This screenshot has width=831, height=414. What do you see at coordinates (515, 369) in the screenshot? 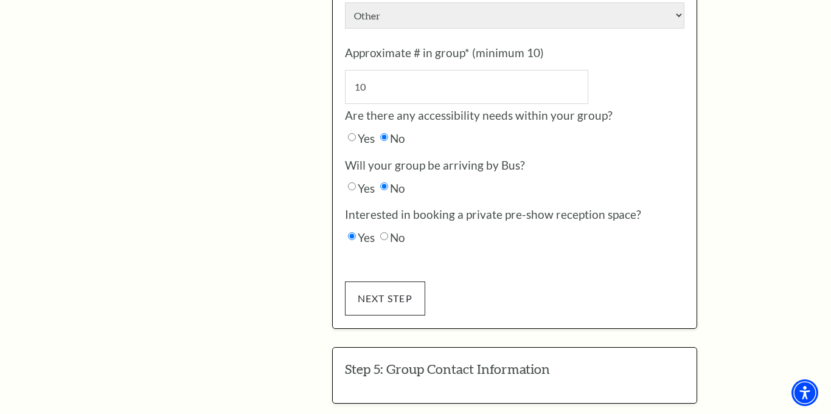
I see `h3: Step 5: Group Contact Information` at bounding box center [515, 369].